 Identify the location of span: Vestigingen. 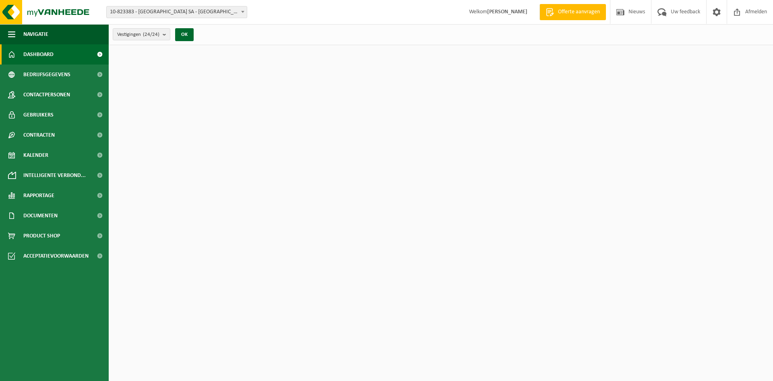
(138, 35).